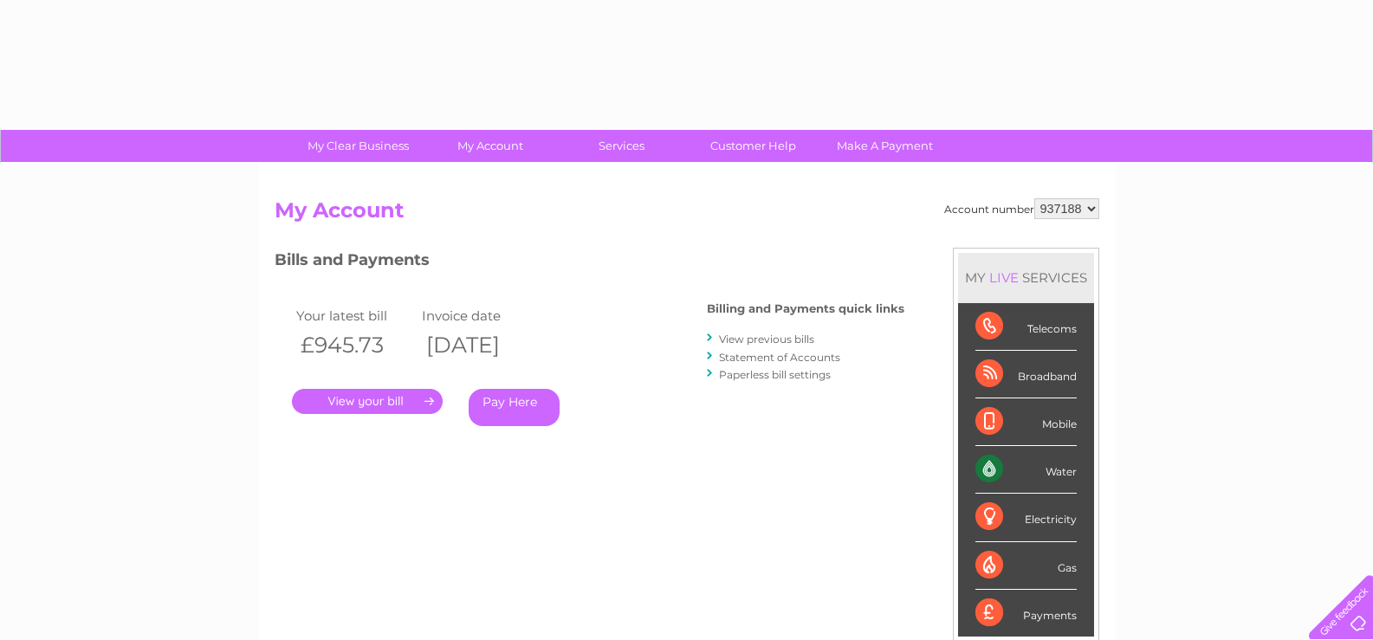  I want to click on h3: Bills and Payments, so click(589, 262).